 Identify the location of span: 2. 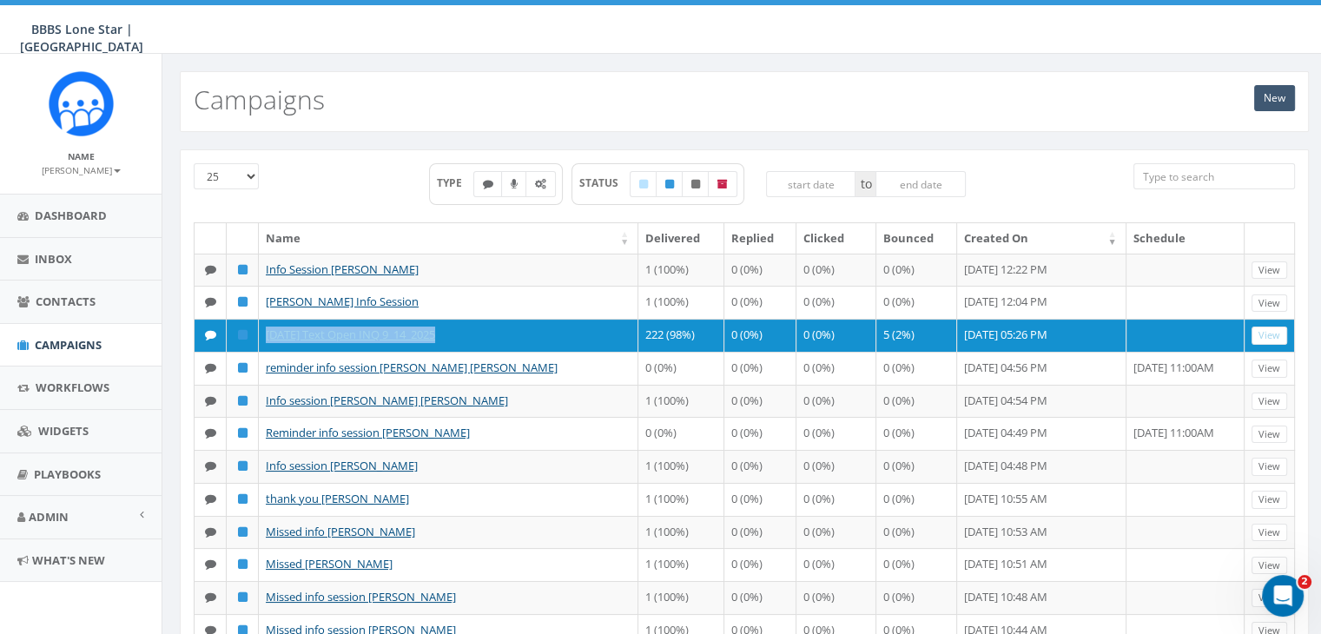
(1304, 582).